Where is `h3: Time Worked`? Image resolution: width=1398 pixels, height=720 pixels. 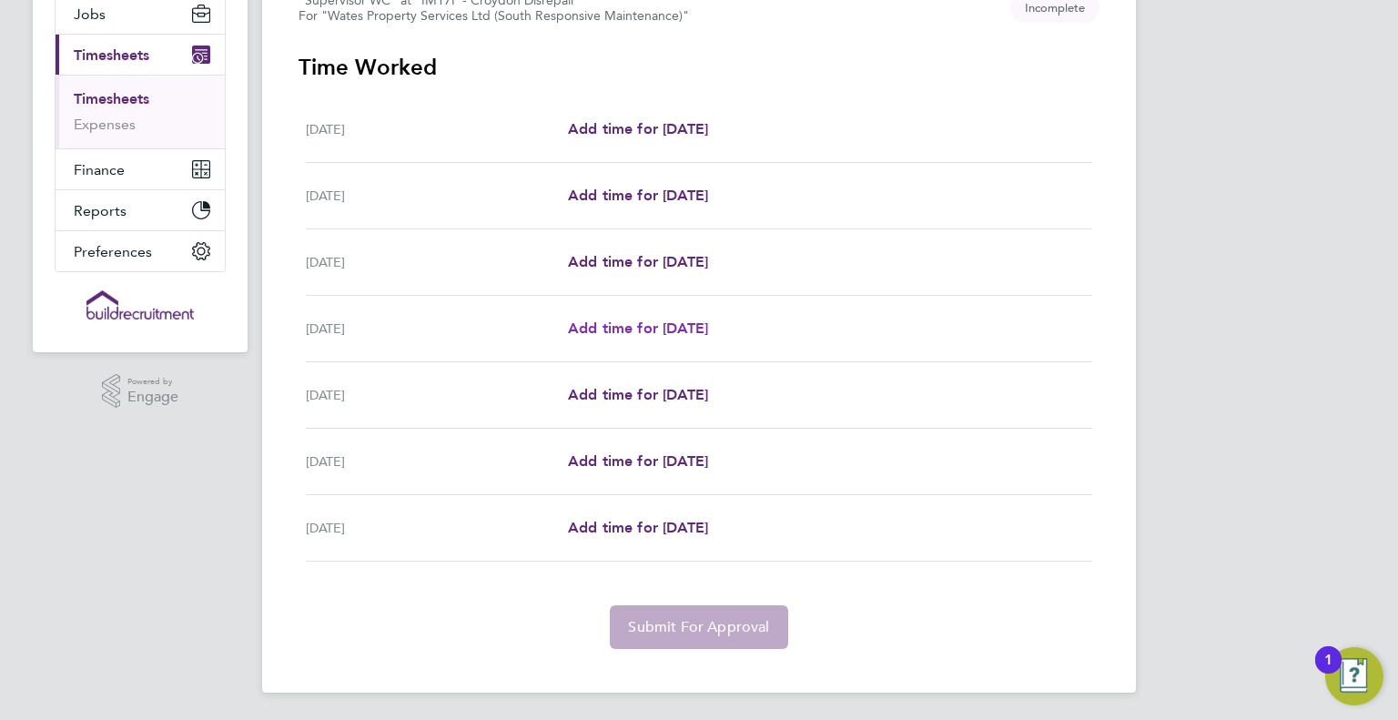 h3: Time Worked is located at coordinates (699, 67).